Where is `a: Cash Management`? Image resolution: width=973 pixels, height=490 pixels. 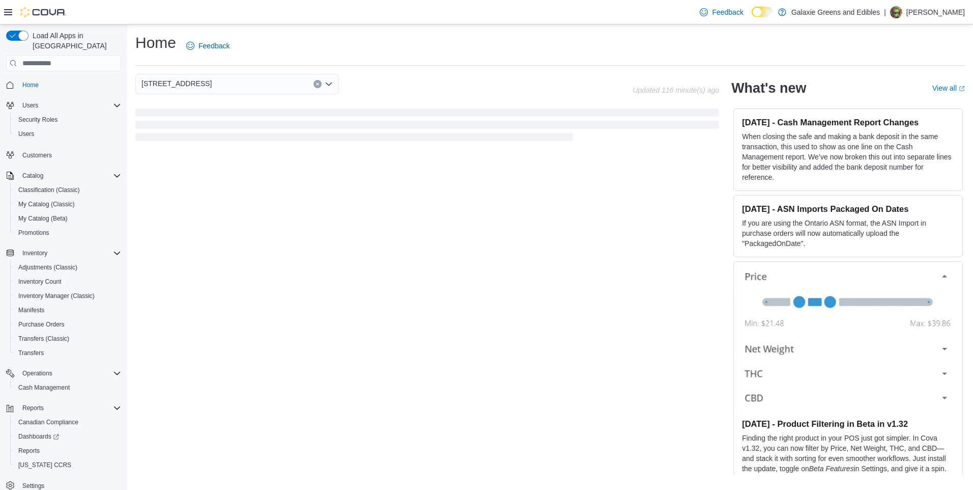
a: Cash Management is located at coordinates (44, 387).